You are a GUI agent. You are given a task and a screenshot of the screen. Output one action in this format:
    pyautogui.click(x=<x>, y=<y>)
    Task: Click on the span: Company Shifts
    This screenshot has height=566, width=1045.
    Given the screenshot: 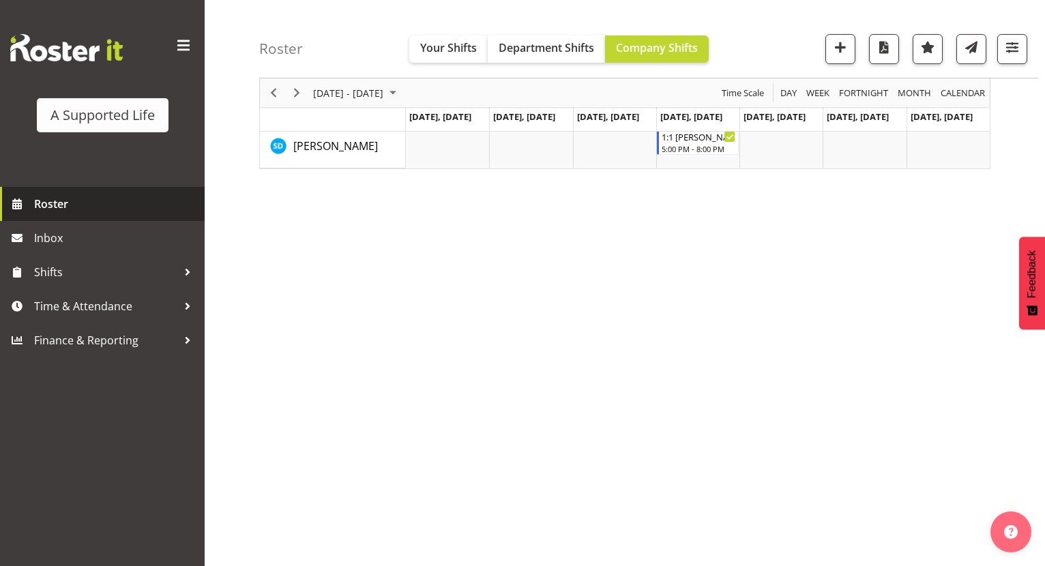 What is the action you would take?
    pyautogui.click(x=657, y=48)
    